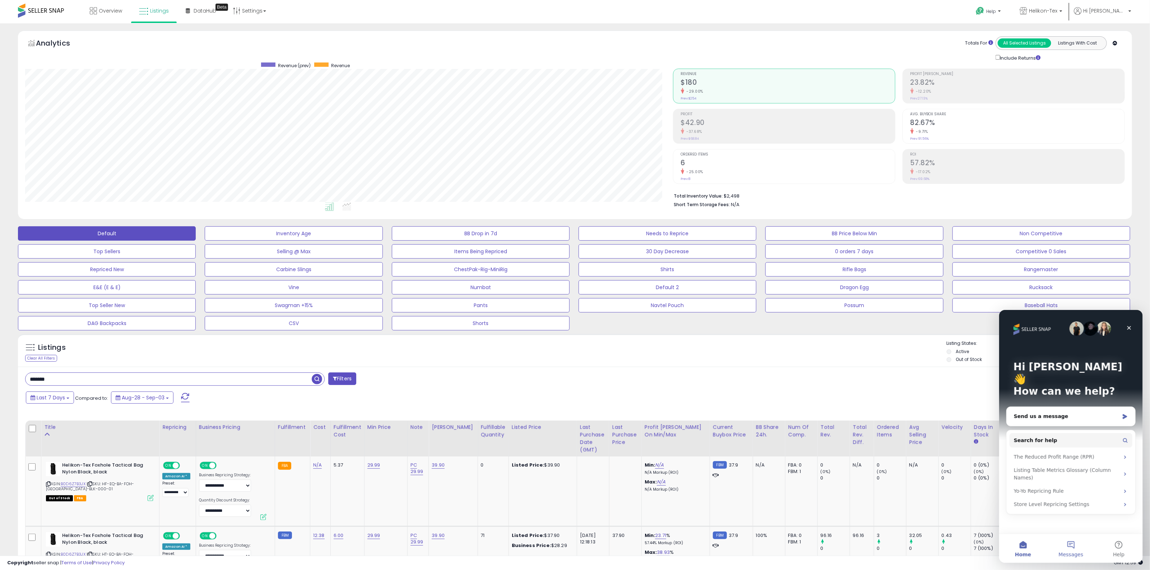 Image resolution: width=1150 pixels, height=570 pixels. I want to click on small: -25.00%, so click(694, 172).